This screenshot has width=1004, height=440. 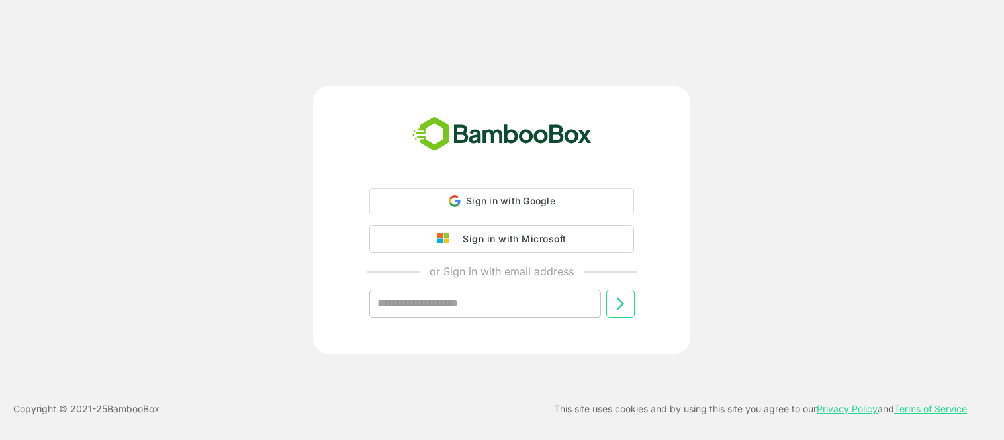 What do you see at coordinates (848, 409) in the screenshot?
I see `a: Privacy Policy` at bounding box center [848, 409].